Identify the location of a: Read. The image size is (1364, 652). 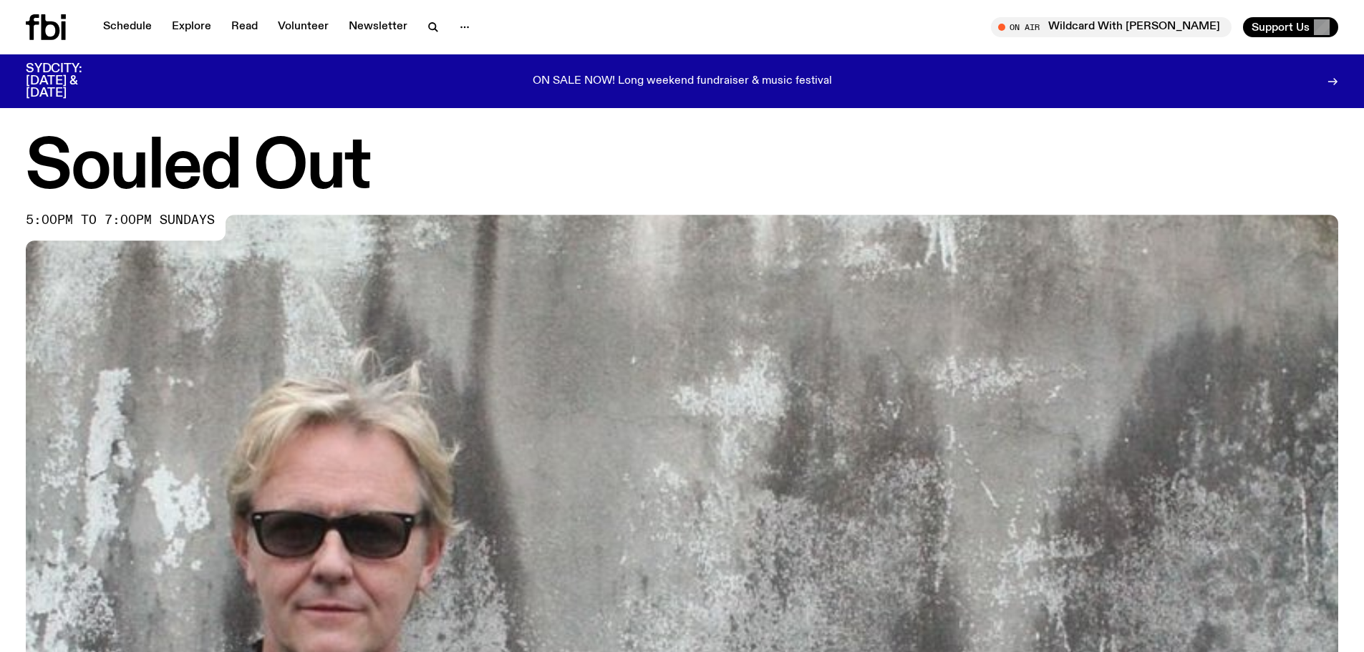
(244, 27).